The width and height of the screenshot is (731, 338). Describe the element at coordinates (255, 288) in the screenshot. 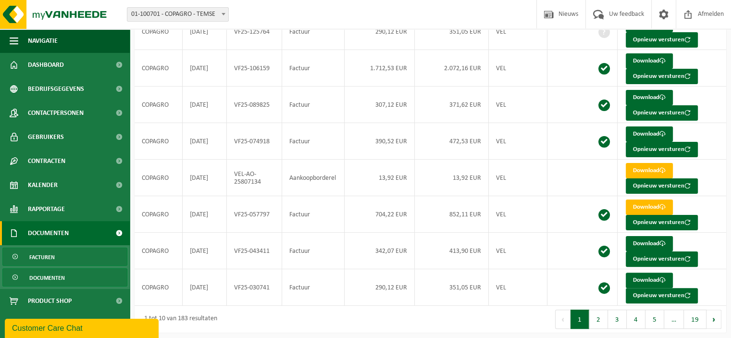

I see `td: VF25-030741` at that location.